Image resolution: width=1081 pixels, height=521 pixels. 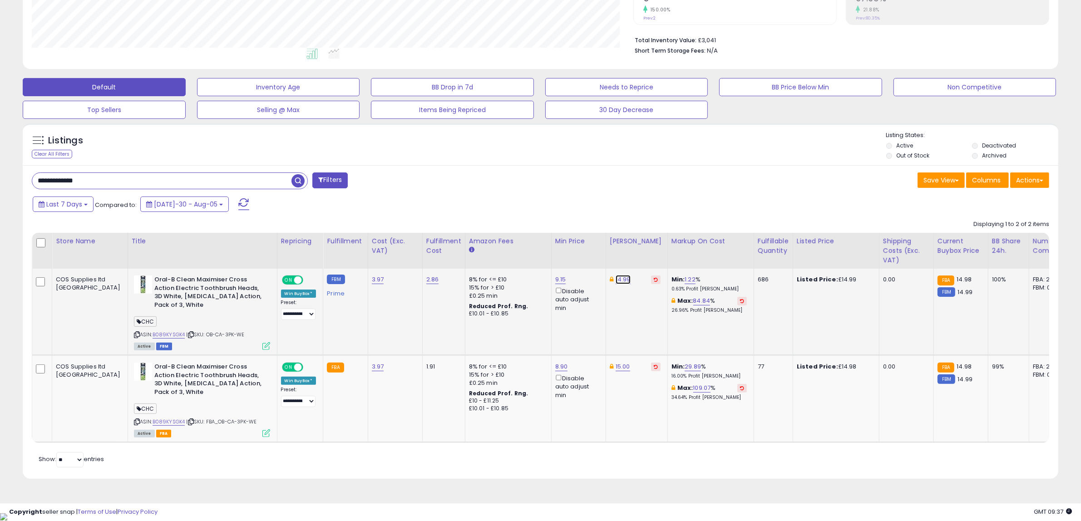 What do you see at coordinates (288, 367) in the screenshot?
I see `span: ON` at bounding box center [288, 367].